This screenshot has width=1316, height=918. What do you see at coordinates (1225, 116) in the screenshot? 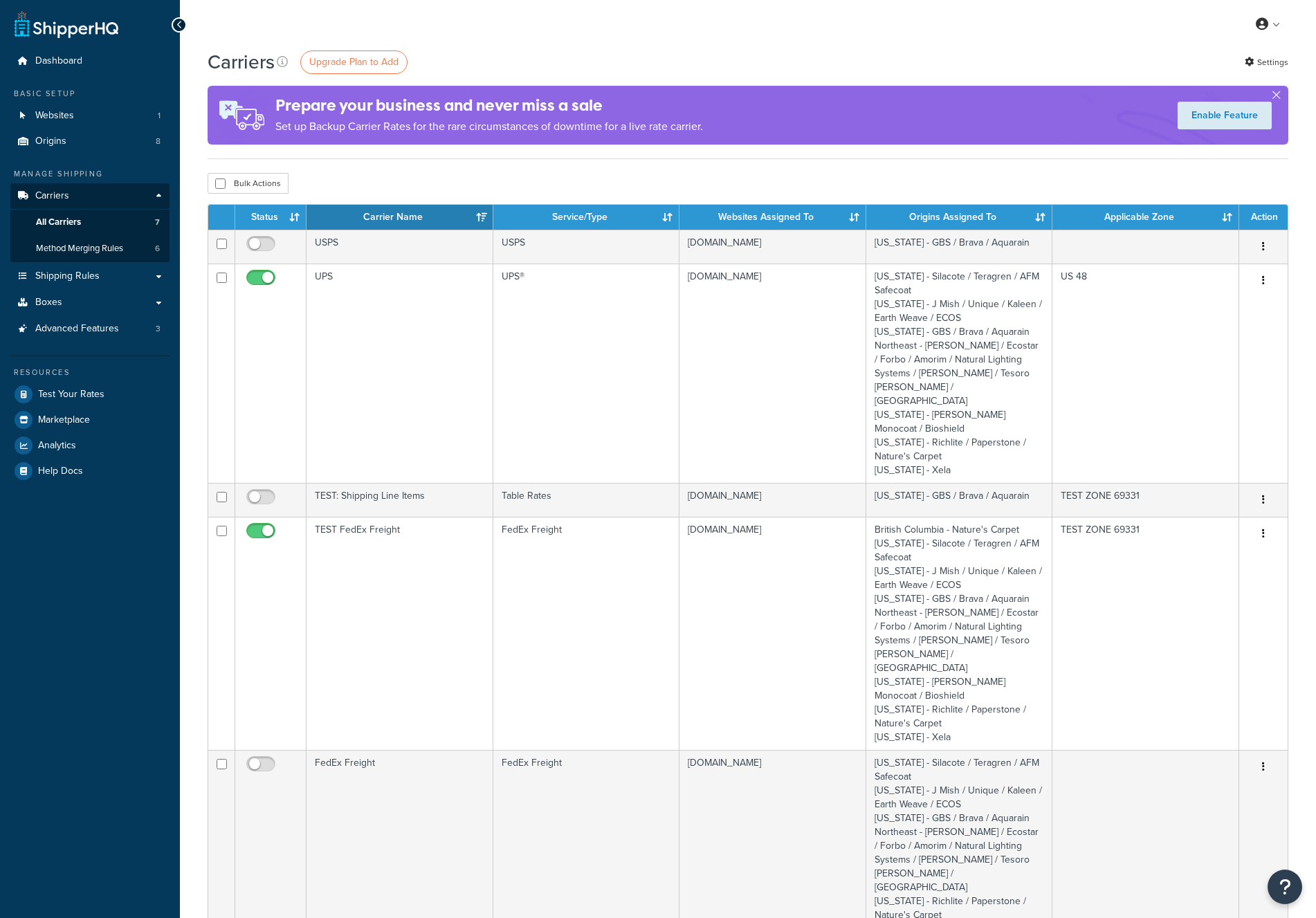
I see `a: Enable Feature` at bounding box center [1225, 116].